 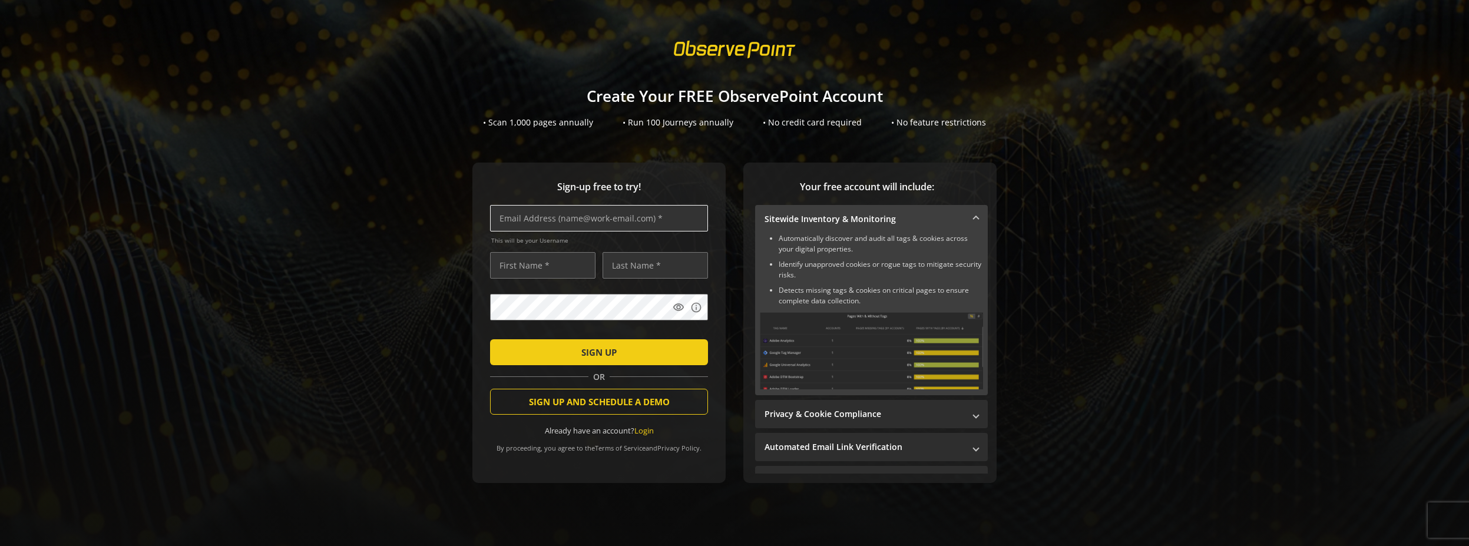 I want to click on button: SIGN UP AND SCHEDULE A DEMO, so click(x=599, y=402).